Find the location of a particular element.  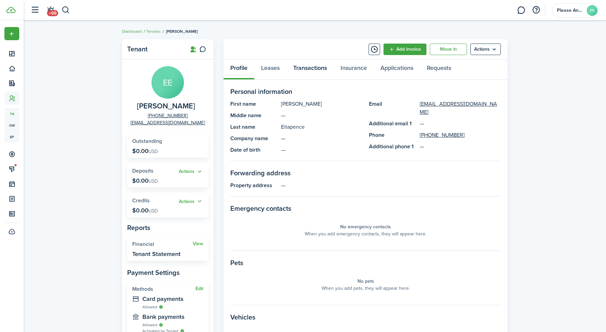

panel-main-subtitle: Payment Settings is located at coordinates (168, 273).